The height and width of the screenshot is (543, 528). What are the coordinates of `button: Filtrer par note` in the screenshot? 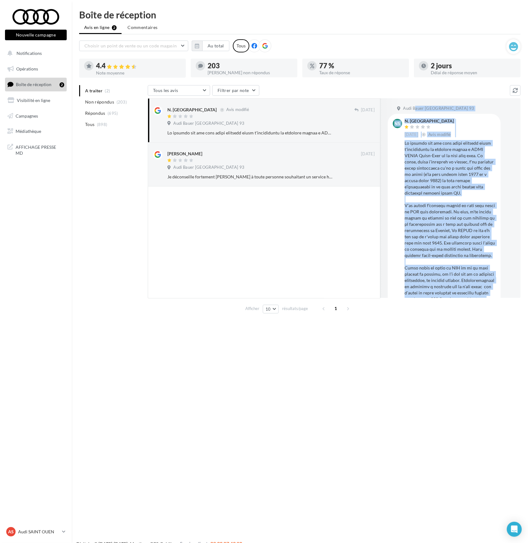 It's located at (236, 90).